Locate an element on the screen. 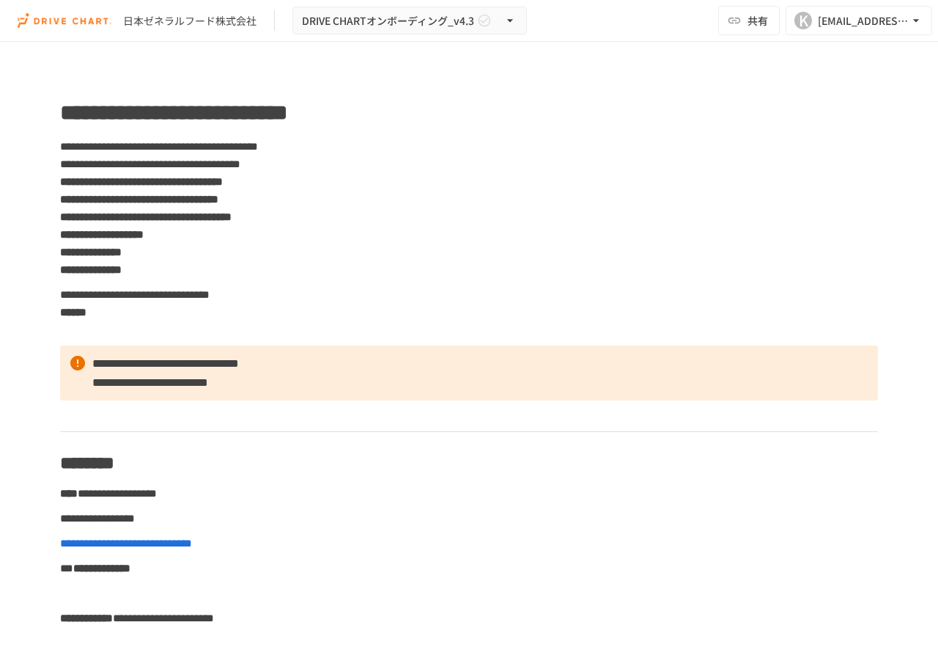 The height and width of the screenshot is (658, 938). span: 共有 is located at coordinates (758, 21).